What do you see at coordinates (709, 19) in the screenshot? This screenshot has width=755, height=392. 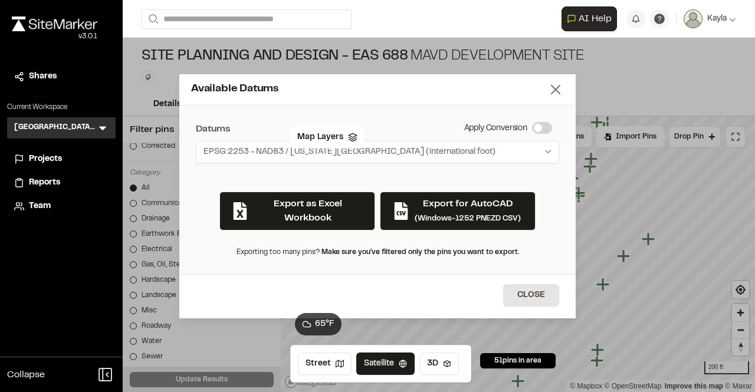 I see `button: Kayla` at bounding box center [709, 19].